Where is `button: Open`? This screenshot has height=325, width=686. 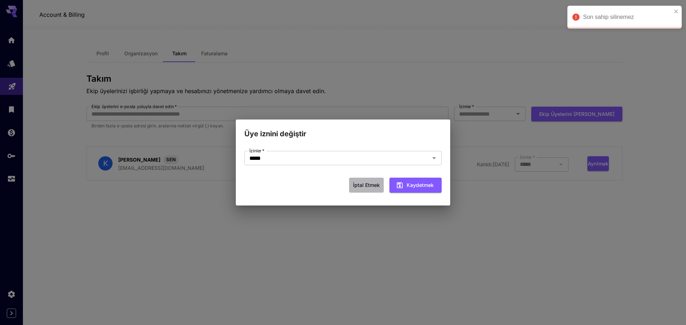
button: Open is located at coordinates (434, 158).